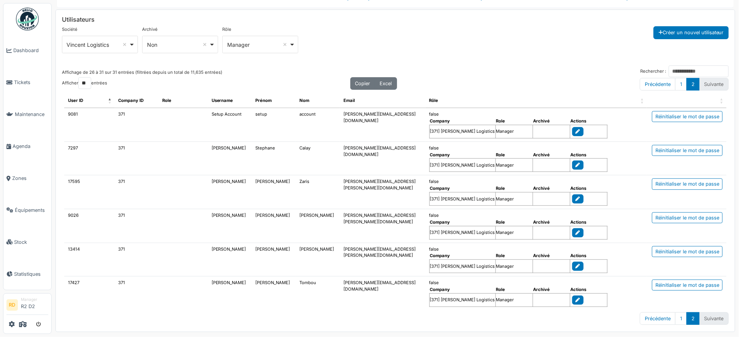 Image resolution: width=739 pixels, height=337 pixels. What do you see at coordinates (363, 83) in the screenshot?
I see `button: Copier` at bounding box center [363, 83].